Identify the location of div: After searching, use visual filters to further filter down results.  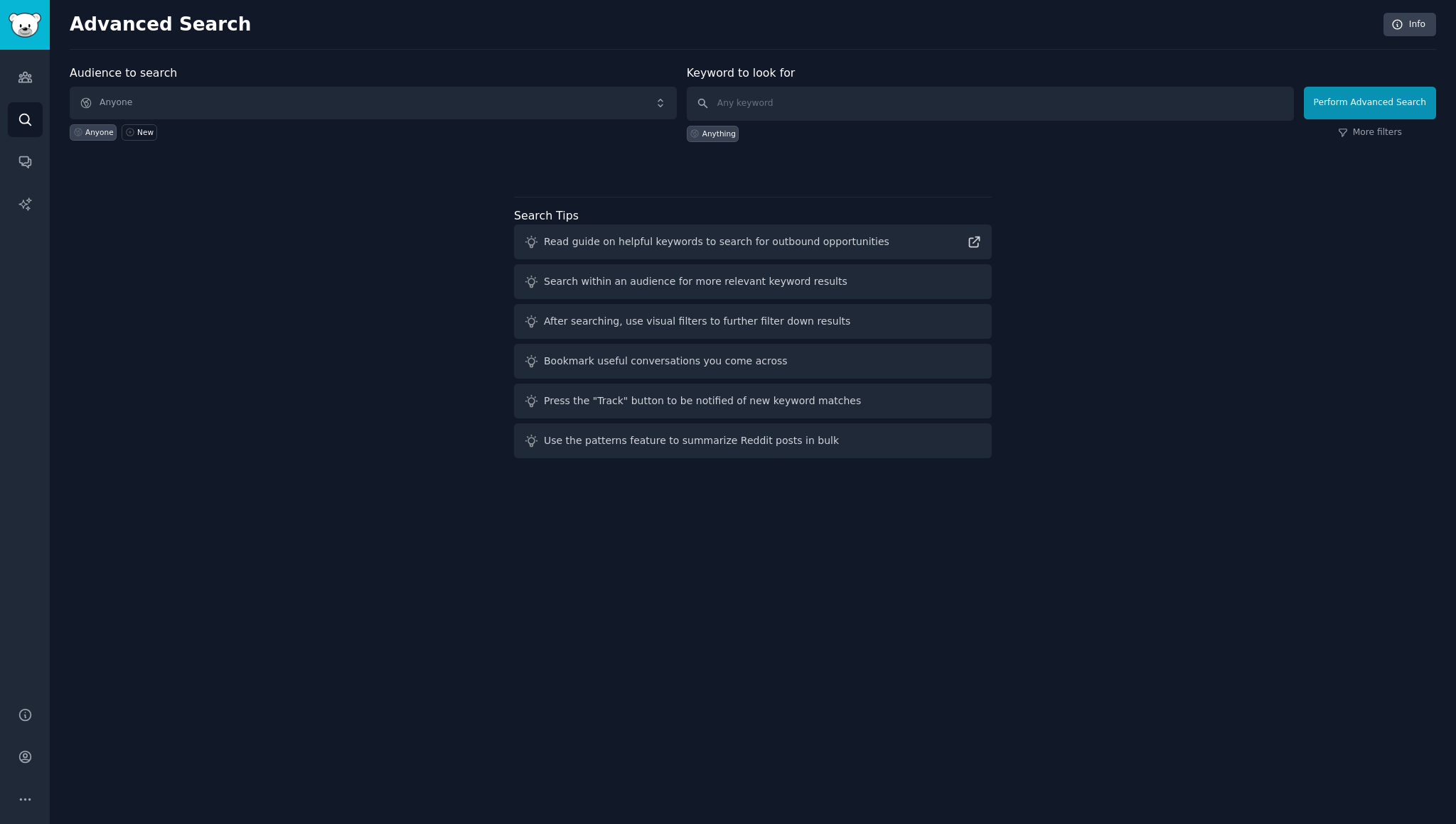
(697, 321).